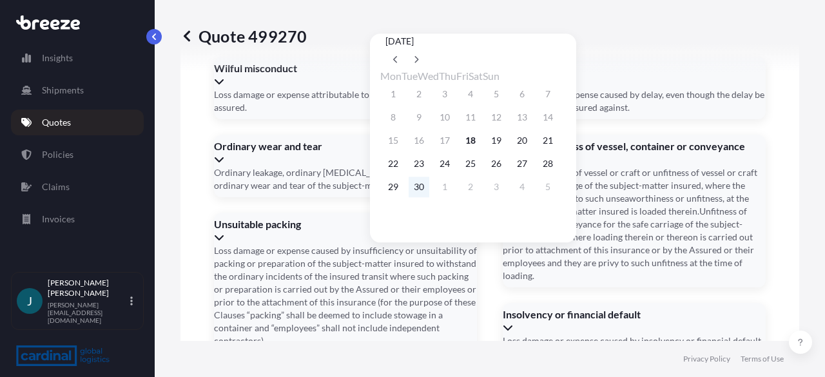 The image size is (825, 377). I want to click on p: Privacy Policy, so click(706, 359).